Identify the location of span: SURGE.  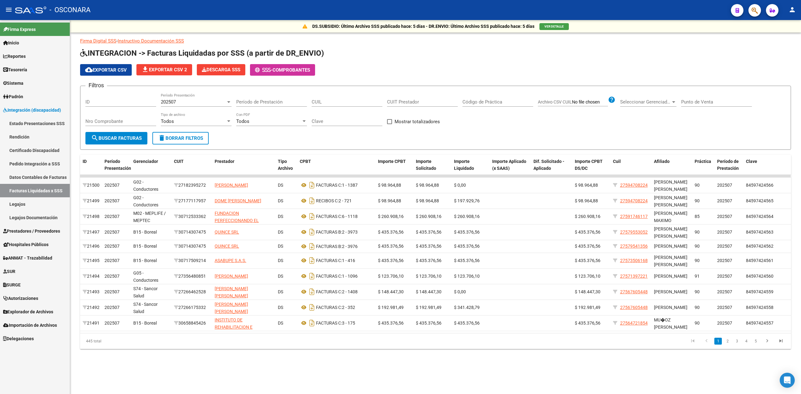
(12, 285).